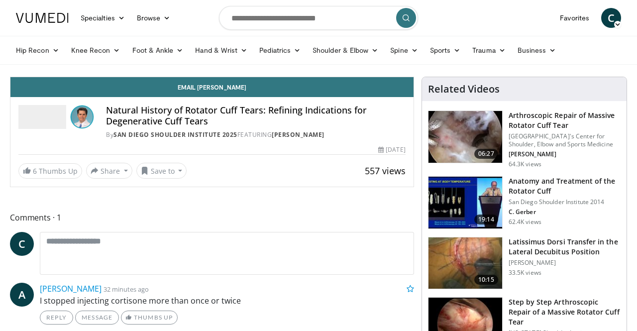 The height and width of the screenshot is (331, 637). What do you see at coordinates (565, 247) in the screenshot?
I see `h3: Latissimus Dorsi Transfer in the Lateral Decubitus Position` at bounding box center [565, 247].